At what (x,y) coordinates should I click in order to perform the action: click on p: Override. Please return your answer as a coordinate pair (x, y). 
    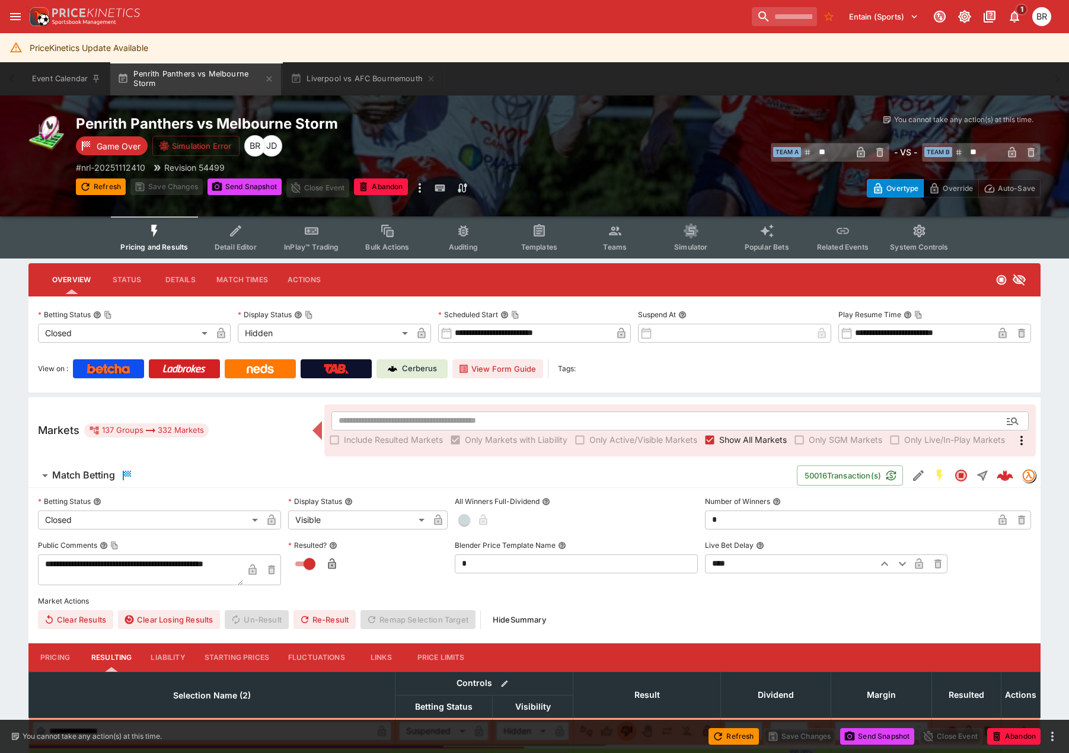
    Looking at the image, I should click on (957, 188).